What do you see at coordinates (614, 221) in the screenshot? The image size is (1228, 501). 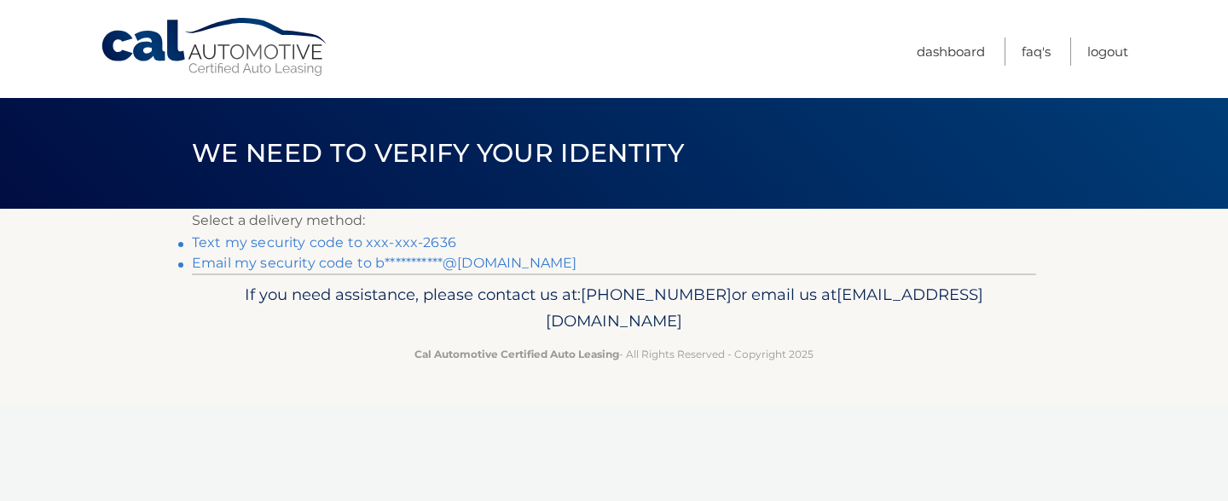 I see `p: Select a delivery method:` at bounding box center [614, 221].